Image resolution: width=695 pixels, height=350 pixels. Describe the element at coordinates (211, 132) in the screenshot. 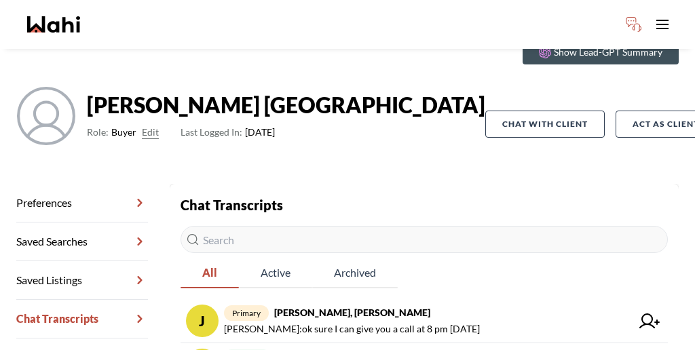

I see `span: Last Logged In:` at that location.